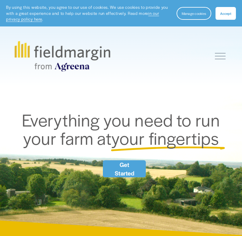  Describe the element at coordinates (62, 56) in the screenshot. I see `img: fieldmargin.com` at that location.